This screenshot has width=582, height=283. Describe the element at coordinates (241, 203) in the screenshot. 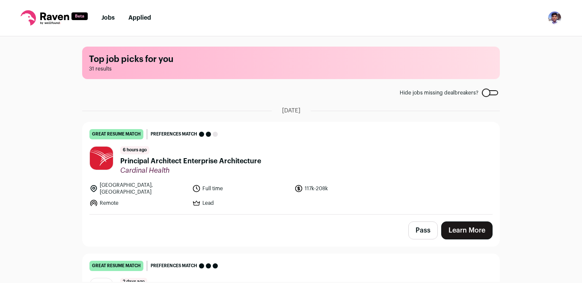

I see `li: Lead` at that location.